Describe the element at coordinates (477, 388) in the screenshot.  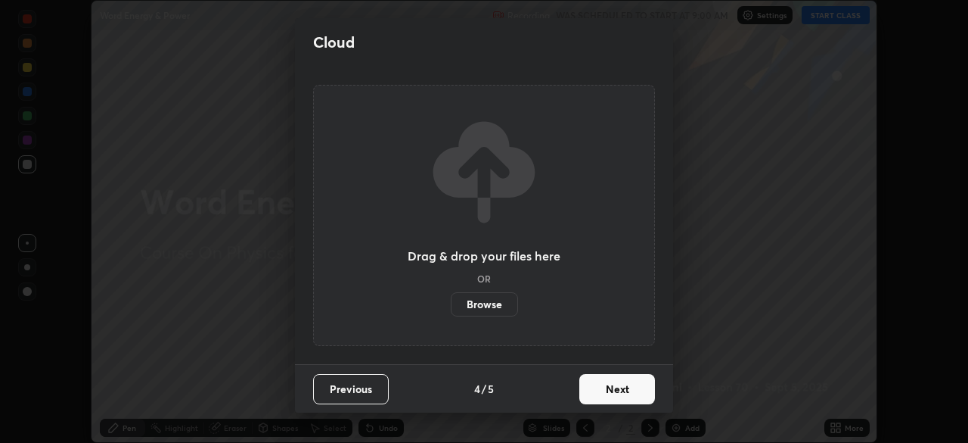
I see `h4: 4` at that location.